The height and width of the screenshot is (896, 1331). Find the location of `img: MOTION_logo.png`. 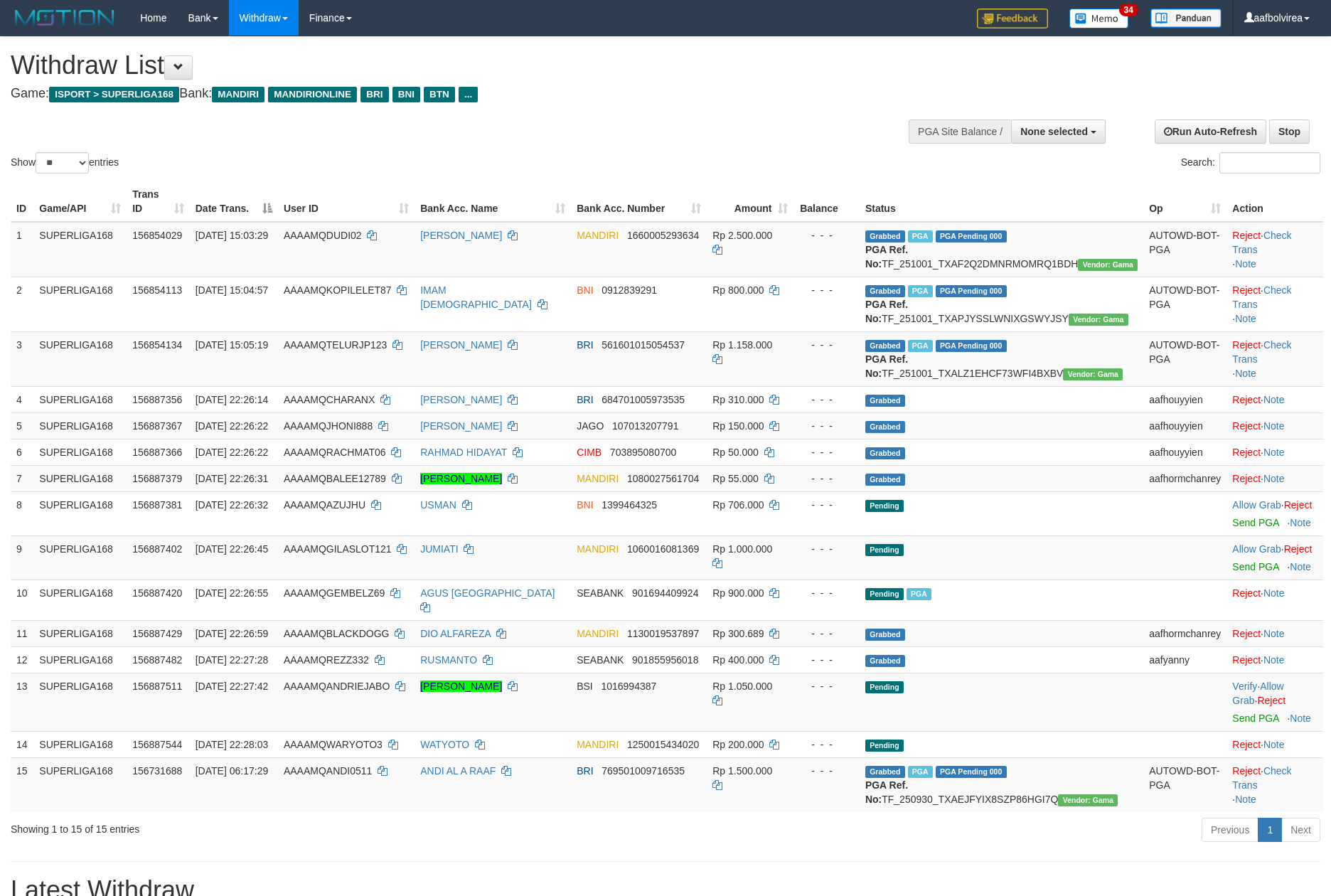

img: MOTION_logo.png is located at coordinates (65, 18).